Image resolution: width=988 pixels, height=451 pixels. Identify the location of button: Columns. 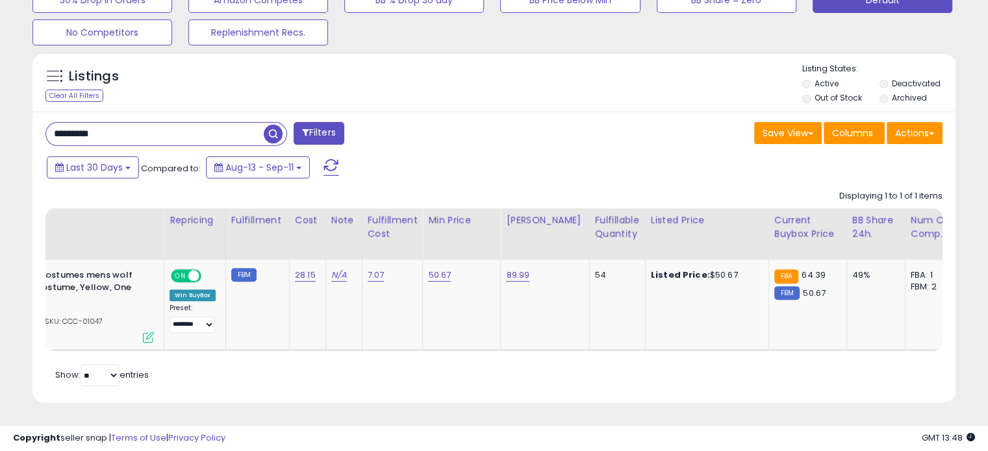
(854, 133).